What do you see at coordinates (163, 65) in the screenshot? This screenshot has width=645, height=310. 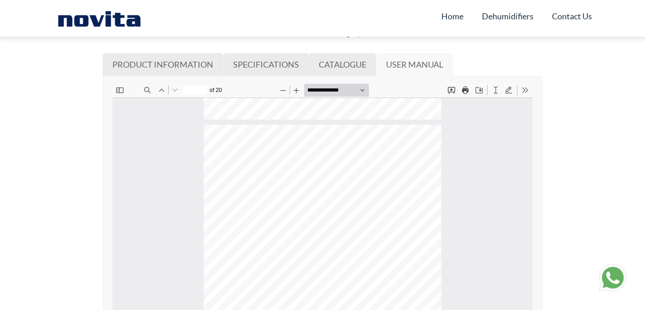 I see `a: PRODUCT INFORMATION` at bounding box center [163, 65].